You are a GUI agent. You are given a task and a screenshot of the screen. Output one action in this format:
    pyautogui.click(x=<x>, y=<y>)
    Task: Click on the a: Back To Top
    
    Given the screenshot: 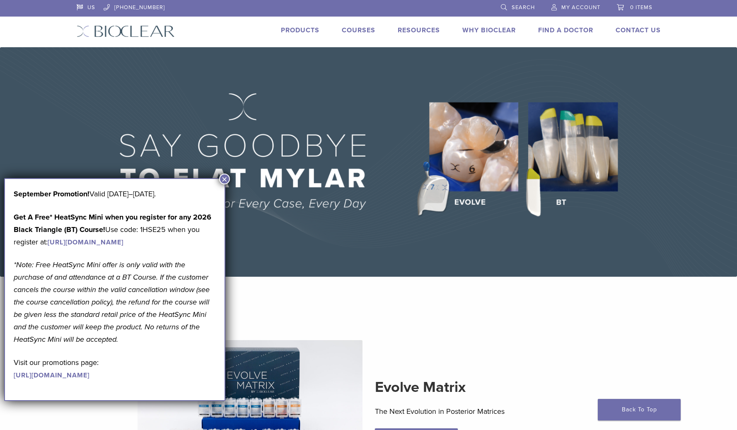 What is the action you would take?
    pyautogui.click(x=639, y=410)
    